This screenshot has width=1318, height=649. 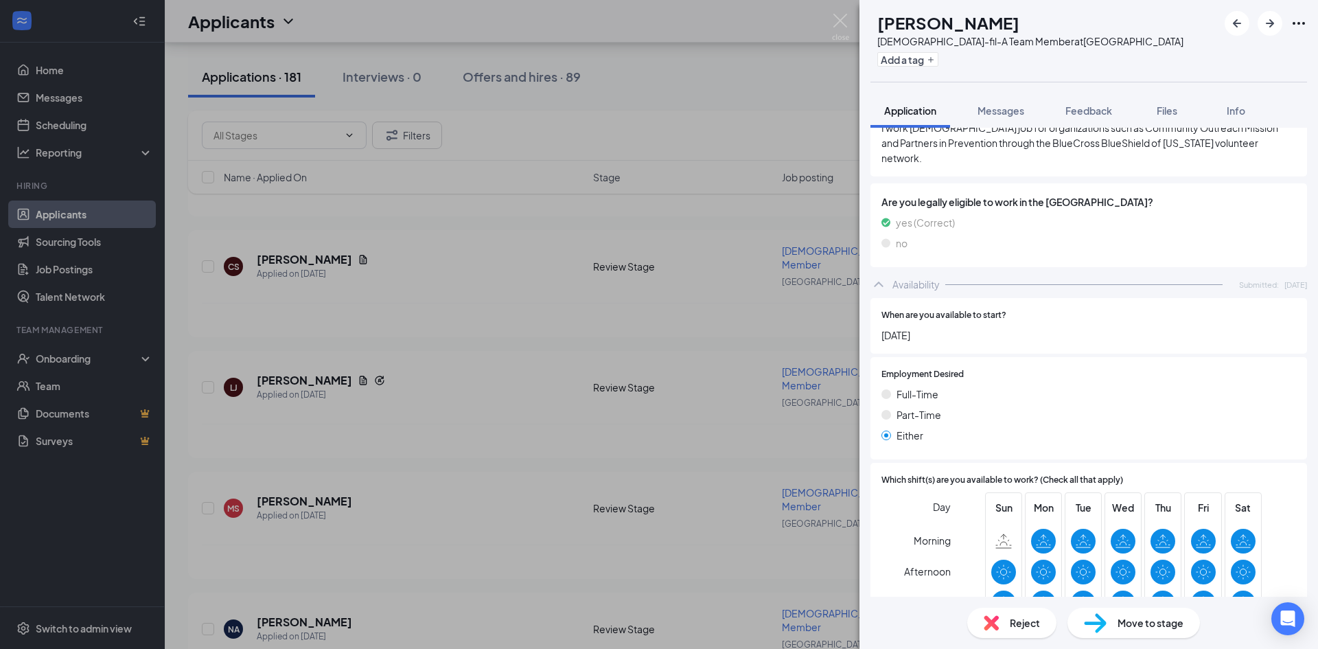 What do you see at coordinates (927, 571) in the screenshot?
I see `span: Afternoon` at bounding box center [927, 571].